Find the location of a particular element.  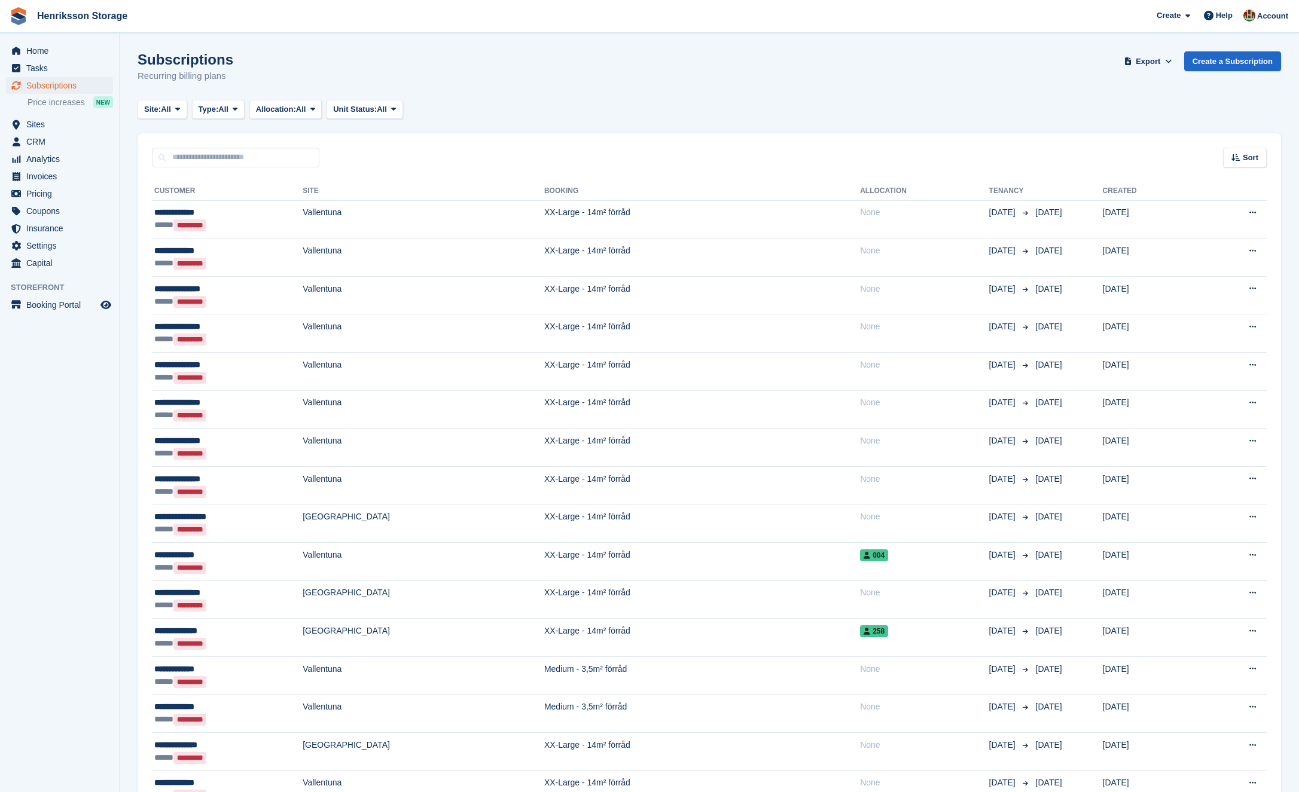

span: Settings is located at coordinates (62, 246).